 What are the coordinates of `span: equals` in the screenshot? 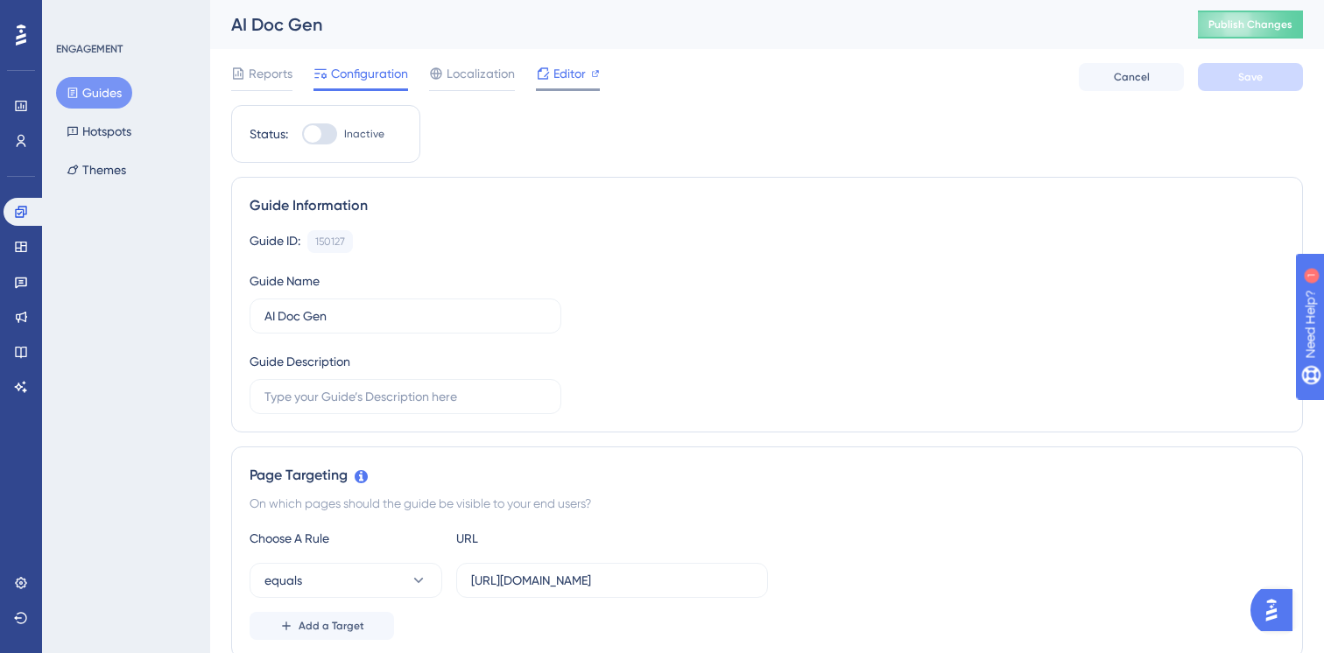 It's located at (283, 581).